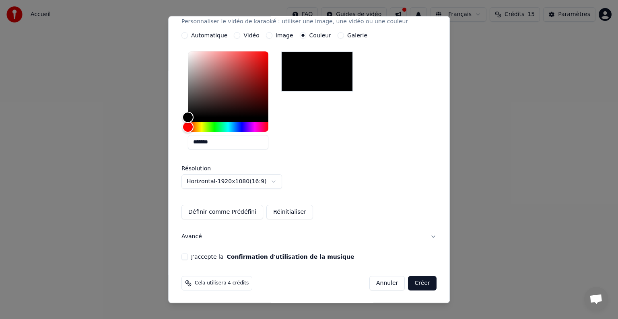 The width and height of the screenshot is (618, 319). I want to click on button: Annuler, so click(387, 284).